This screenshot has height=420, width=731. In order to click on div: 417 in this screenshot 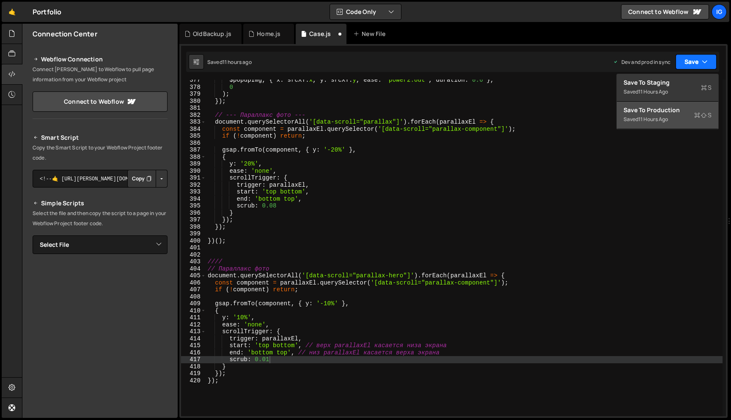, I will do `click(193, 359)`.